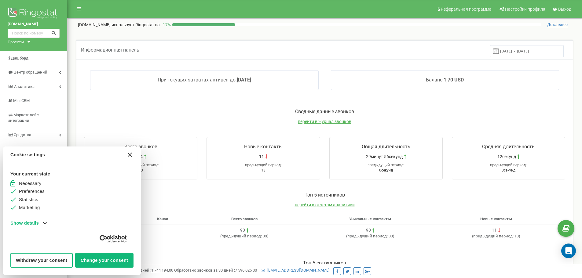  What do you see at coordinates (197, 80) in the screenshot?
I see `span: При текущих затратах активен до:` at bounding box center [197, 80].